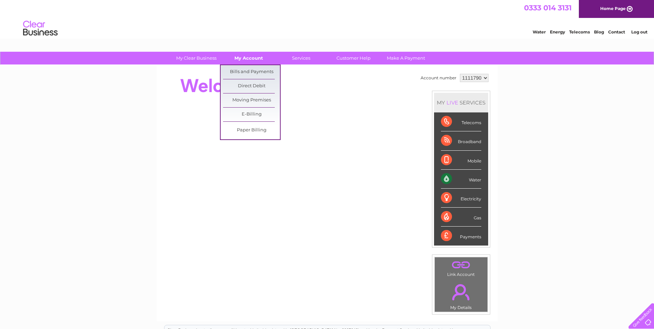 The height and width of the screenshot is (329, 654). What do you see at coordinates (461, 198) in the screenshot?
I see `div: Electricity` at bounding box center [461, 198].